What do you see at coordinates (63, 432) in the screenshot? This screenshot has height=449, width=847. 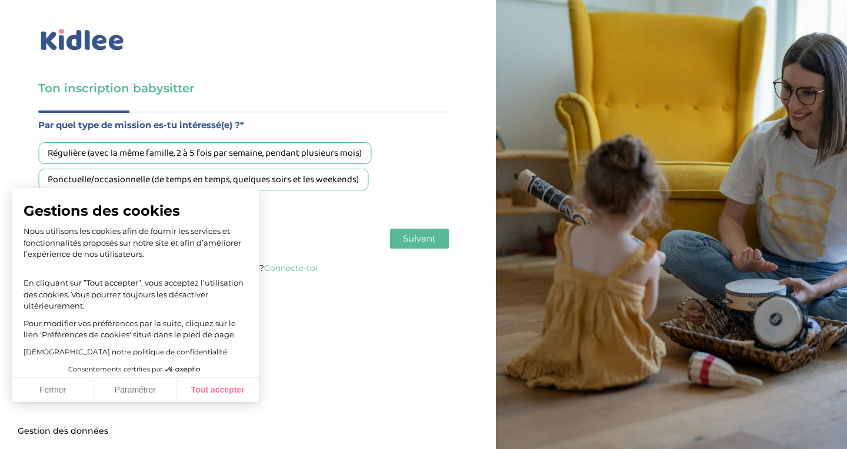 I see `button: Fermer le widget sans consentement` at bounding box center [63, 432].